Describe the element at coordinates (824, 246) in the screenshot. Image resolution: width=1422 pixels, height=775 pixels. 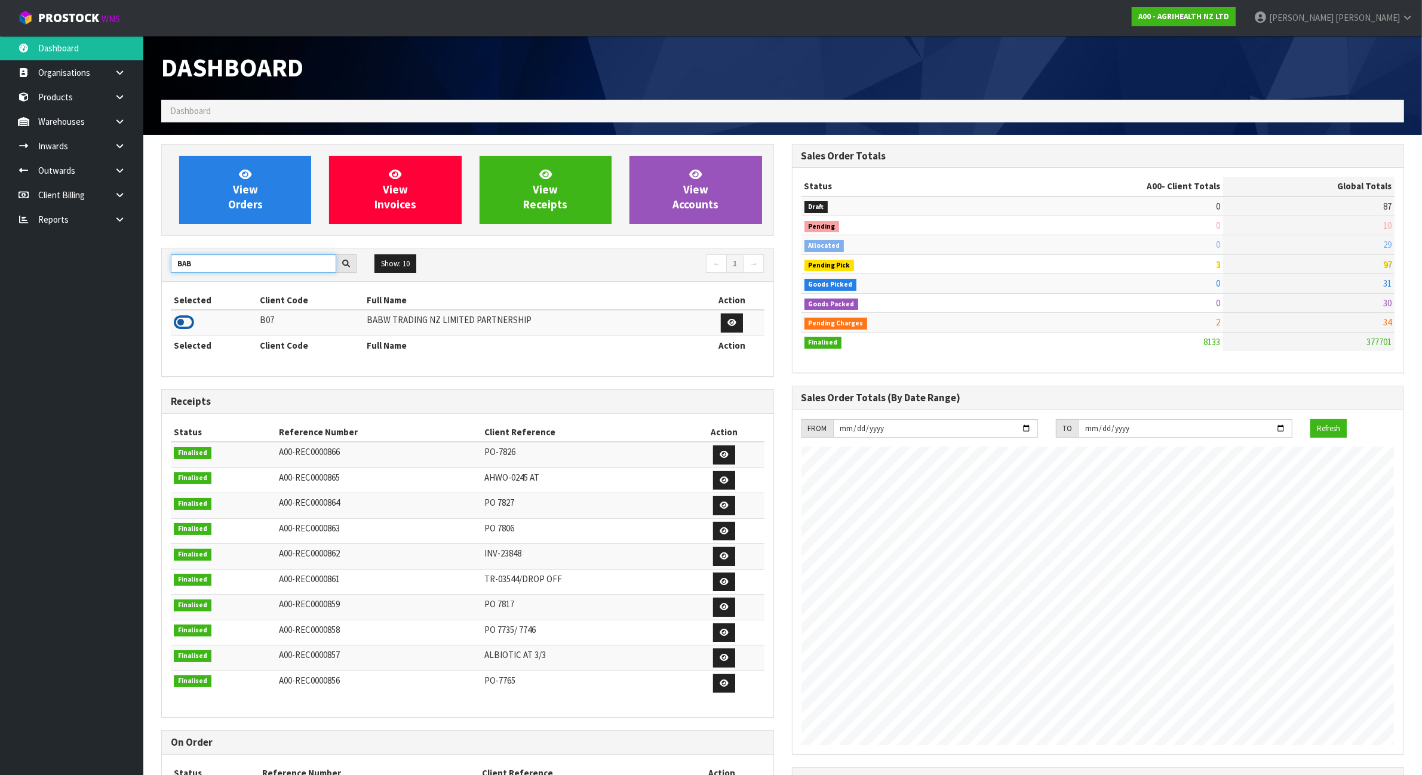
I see `span: Allocated` at that location.